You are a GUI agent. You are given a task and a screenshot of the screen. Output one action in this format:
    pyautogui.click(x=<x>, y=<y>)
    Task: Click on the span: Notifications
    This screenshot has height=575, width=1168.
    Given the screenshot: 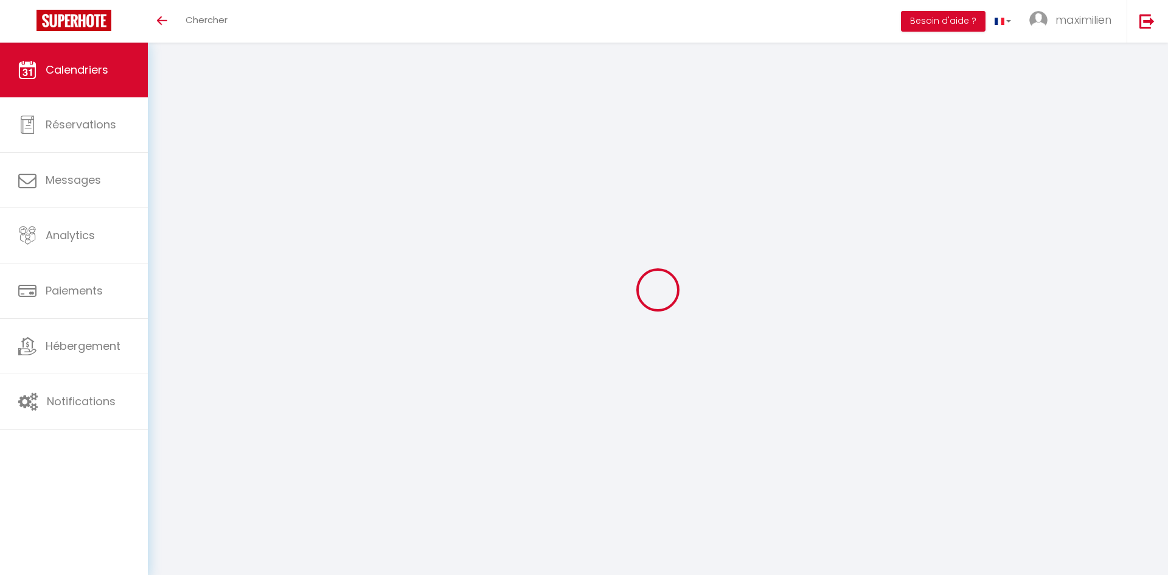 What is the action you would take?
    pyautogui.click(x=81, y=401)
    